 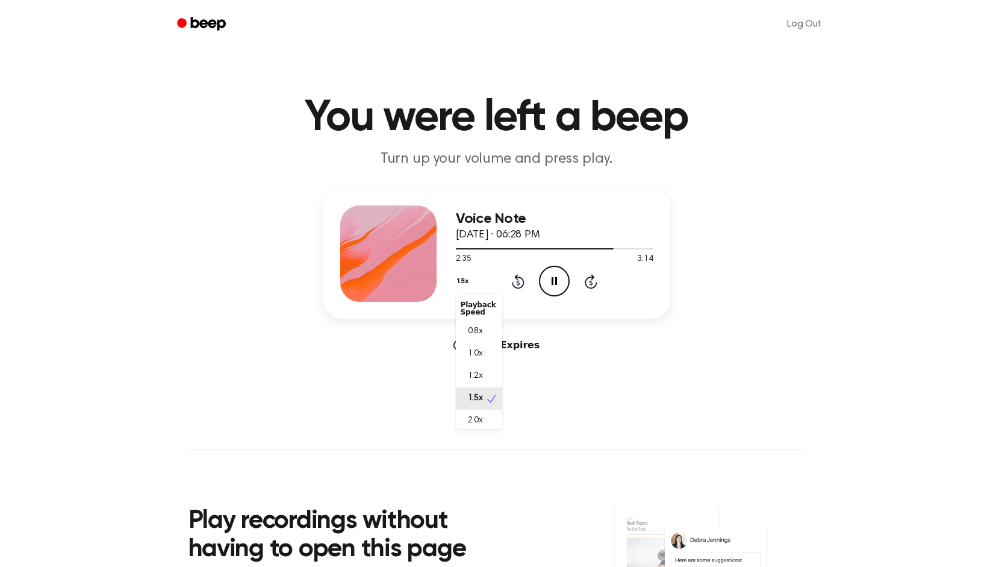 I want to click on span: 0.8x, so click(x=475, y=331).